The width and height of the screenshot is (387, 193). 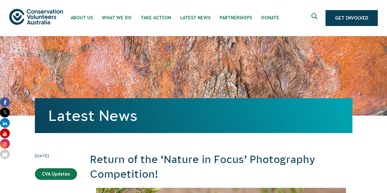 What do you see at coordinates (156, 18) in the screenshot?
I see `span: Take Action` at bounding box center [156, 18].